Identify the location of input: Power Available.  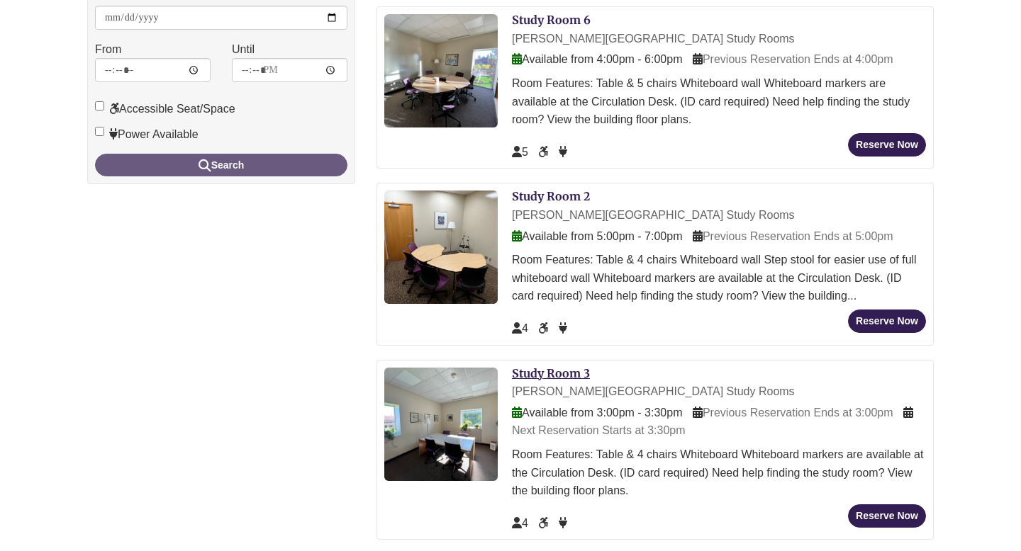
(99, 131).